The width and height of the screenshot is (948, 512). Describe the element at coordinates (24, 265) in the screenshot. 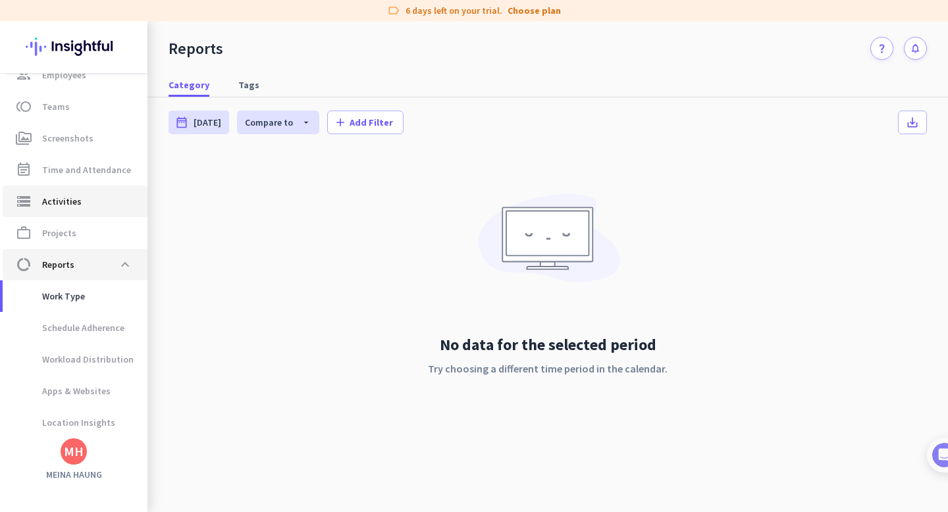

I see `i: data_usage` at that location.